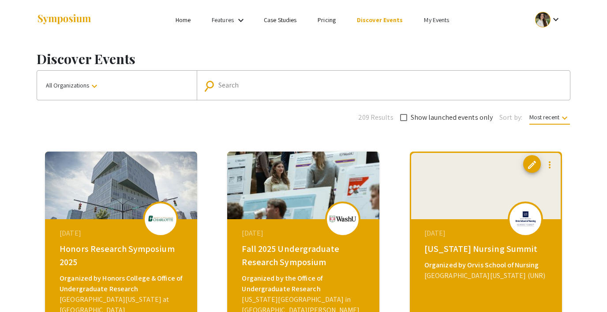 Image resolution: width=607 pixels, height=312 pixels. Describe the element at coordinates (511, 117) in the screenshot. I see `span: Sort by:` at that location.